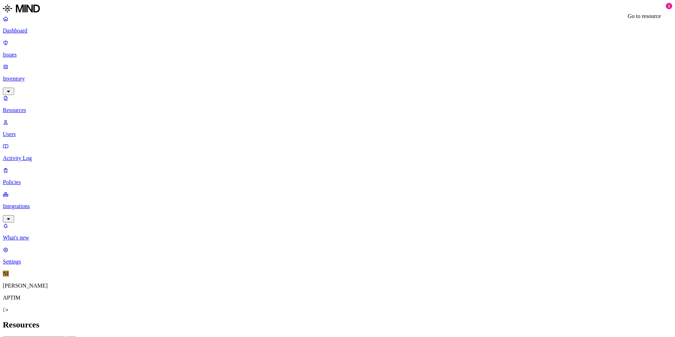 This screenshot has width=675, height=337. What do you see at coordinates (338, 55) in the screenshot?
I see `p: Issues` at bounding box center [338, 55].